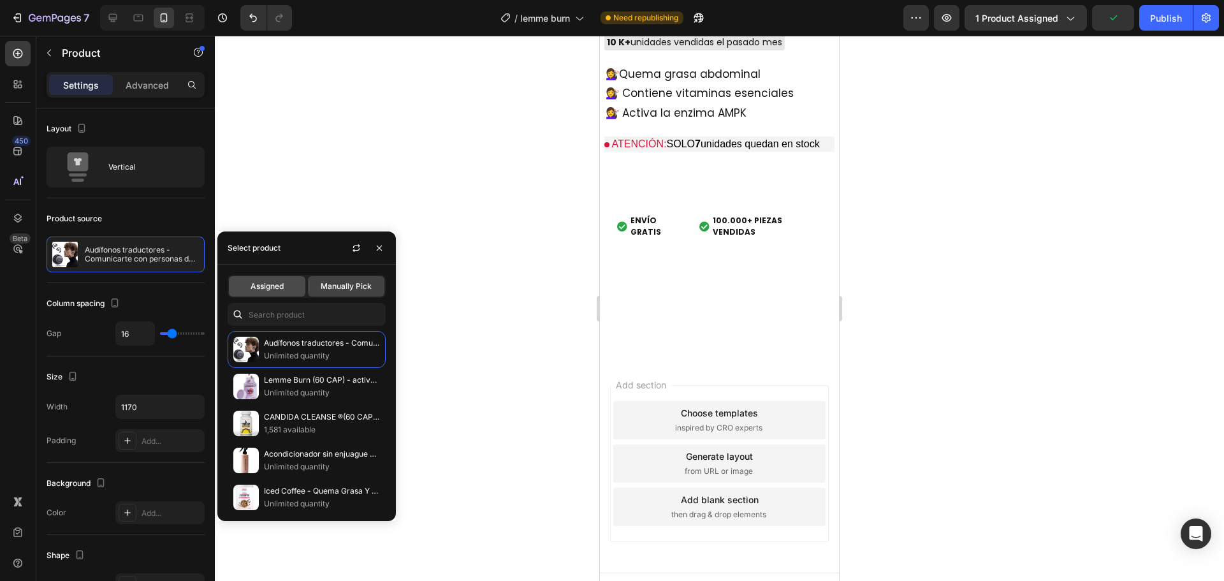  What do you see at coordinates (119, 148) in the screenshot?
I see `button: Buy it now` at bounding box center [119, 148].